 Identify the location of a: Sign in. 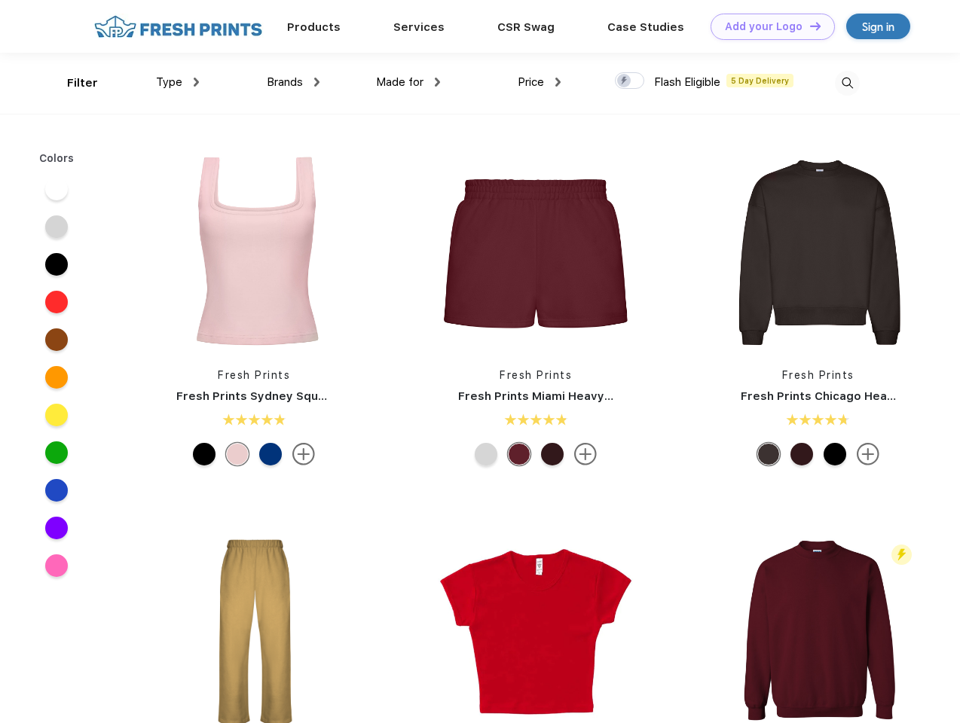
(878, 26).